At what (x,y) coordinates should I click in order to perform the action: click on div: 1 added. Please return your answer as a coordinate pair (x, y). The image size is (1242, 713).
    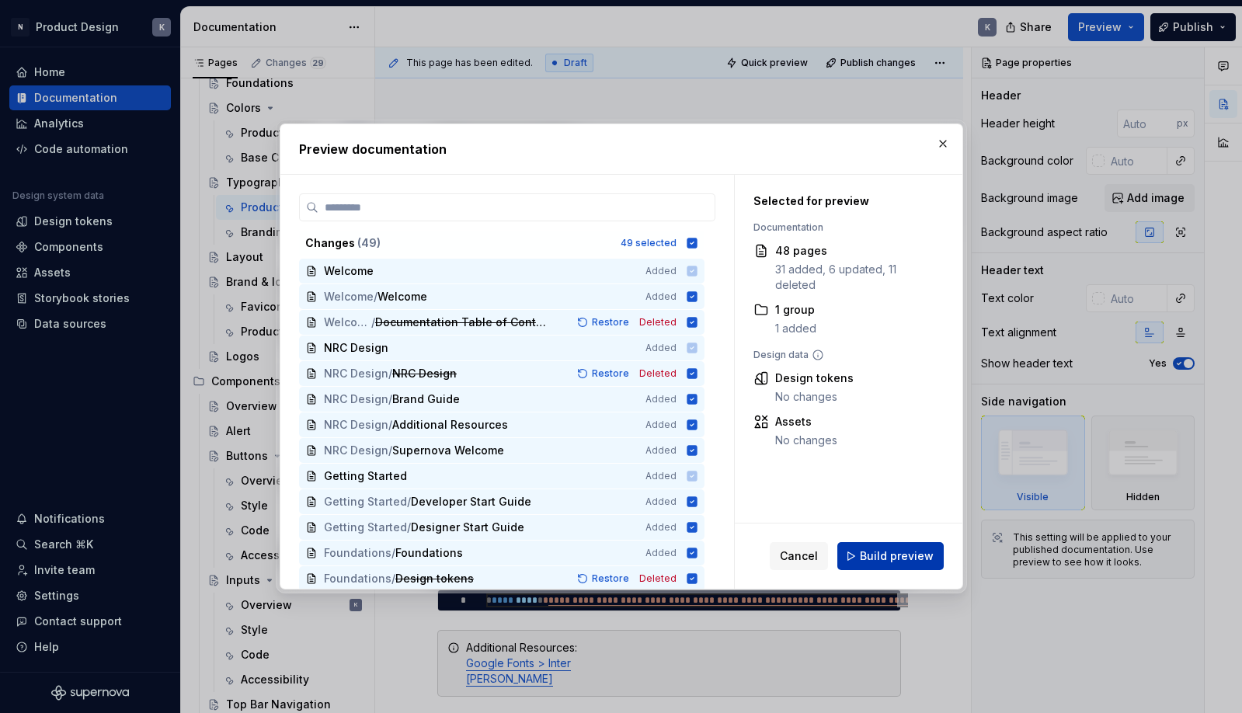
    Looking at the image, I should click on (796, 329).